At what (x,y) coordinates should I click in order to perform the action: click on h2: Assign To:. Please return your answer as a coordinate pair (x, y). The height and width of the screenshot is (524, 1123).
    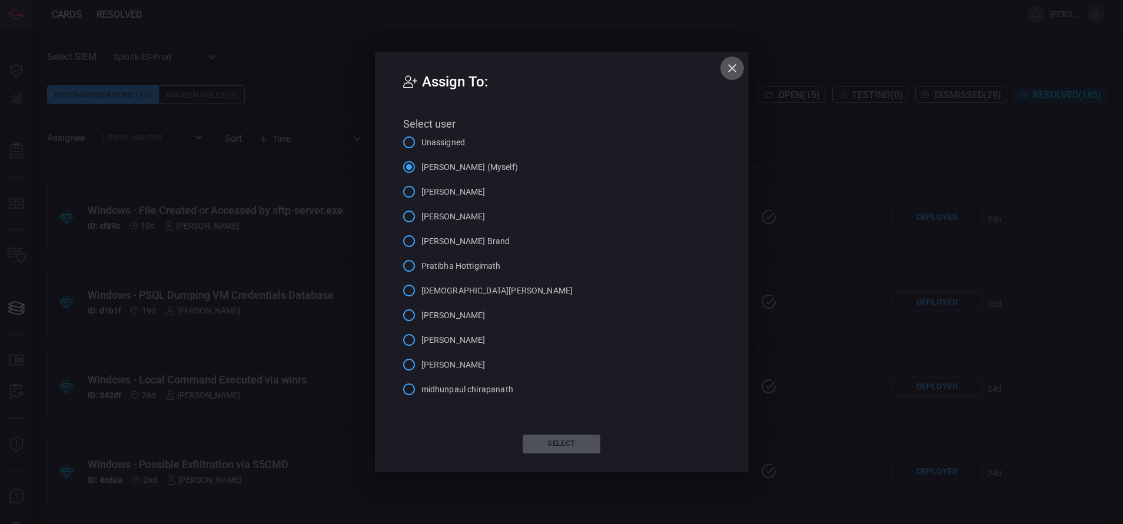
    Looking at the image, I should click on (561, 89).